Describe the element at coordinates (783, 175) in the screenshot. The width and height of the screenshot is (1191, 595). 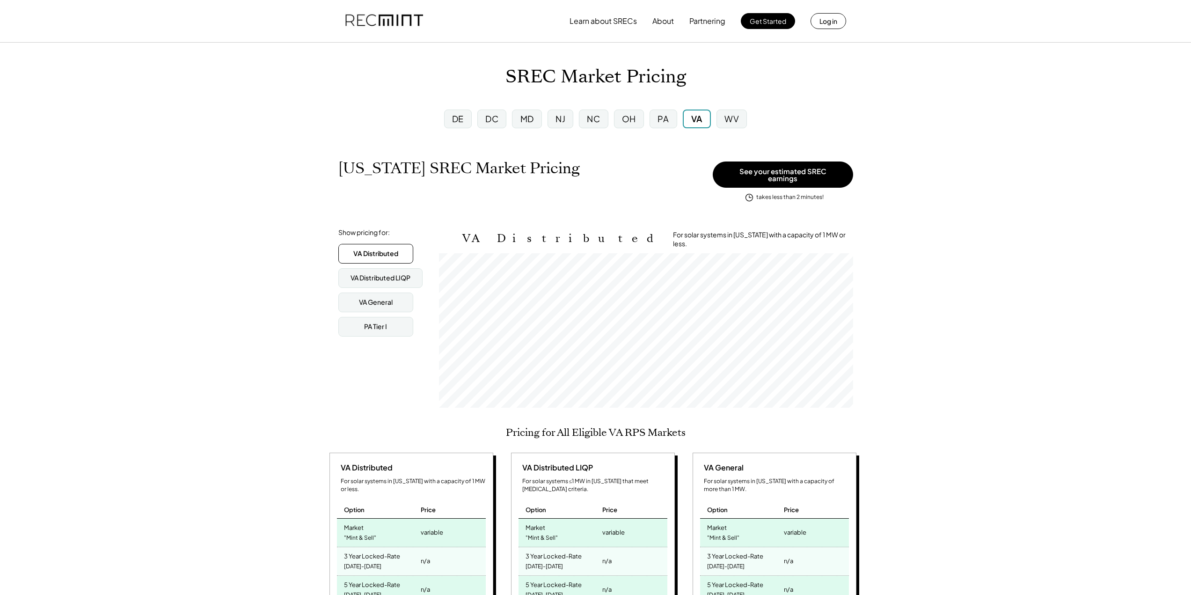
I see `button: See your estimated SREC earnings` at that location.